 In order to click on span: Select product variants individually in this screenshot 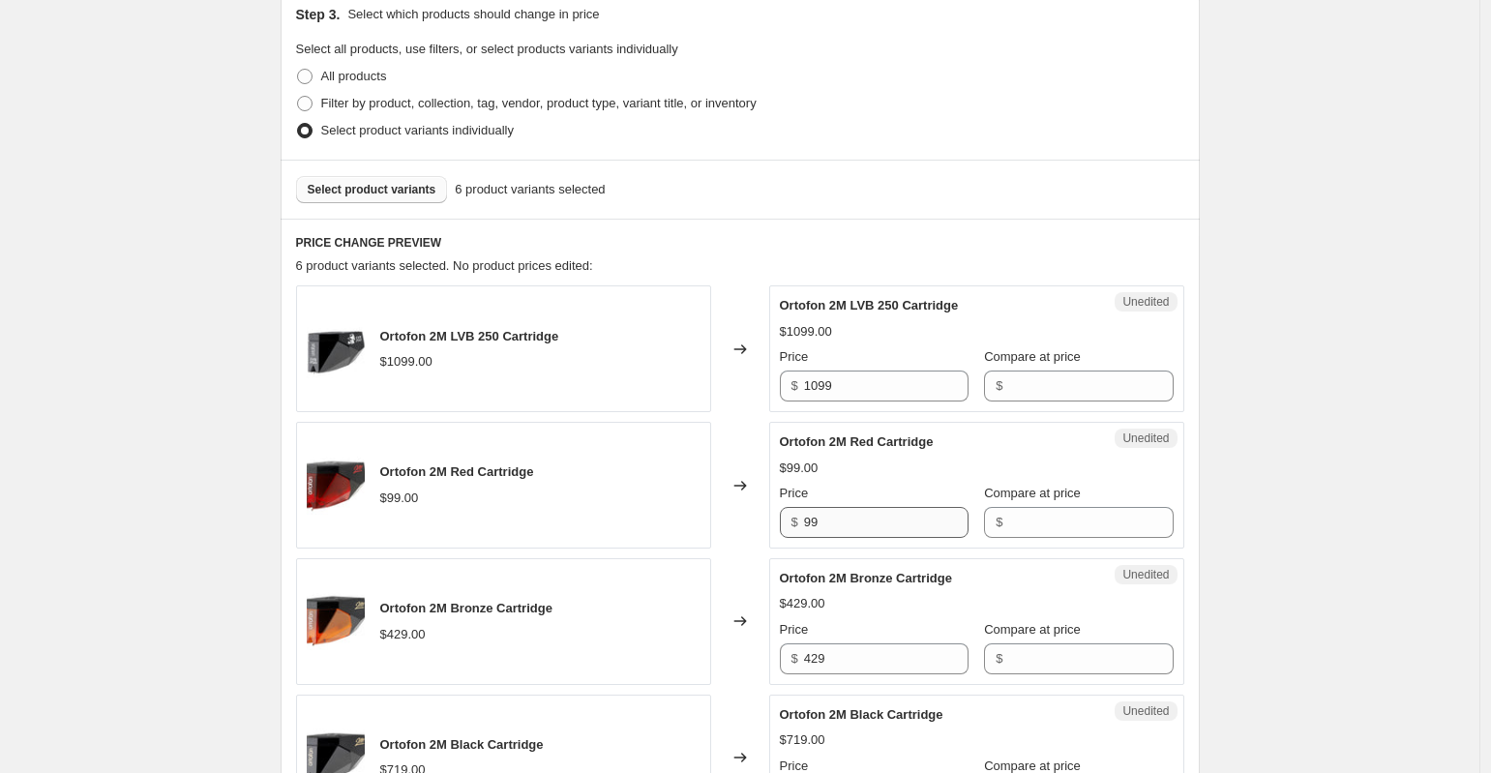, I will do `click(417, 130)`.